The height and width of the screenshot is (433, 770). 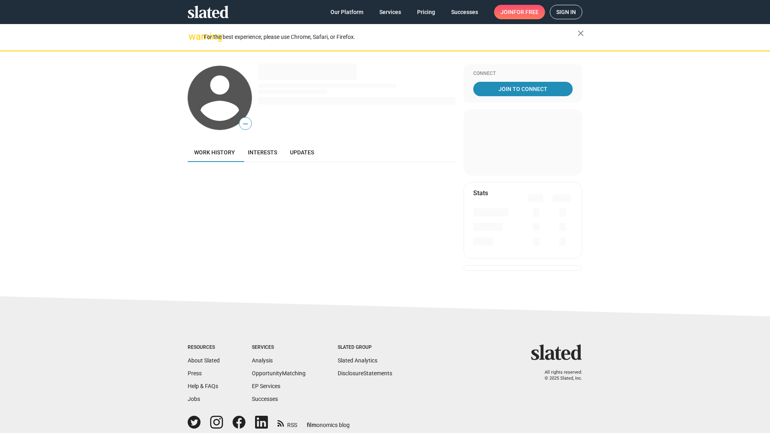 What do you see at coordinates (279, 348) in the screenshot?
I see `div: Services` at bounding box center [279, 348].